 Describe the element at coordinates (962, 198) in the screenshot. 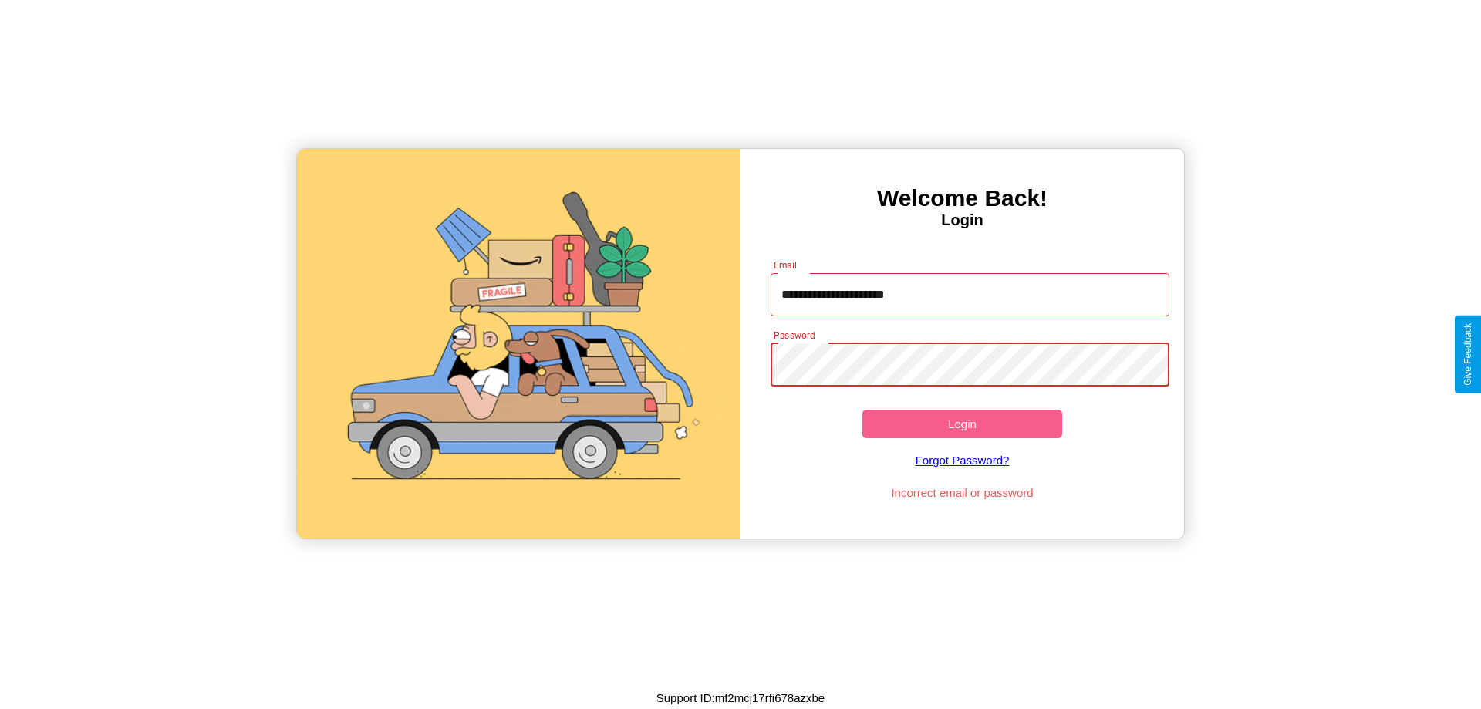

I see `h3: Welcome Back!` at that location.